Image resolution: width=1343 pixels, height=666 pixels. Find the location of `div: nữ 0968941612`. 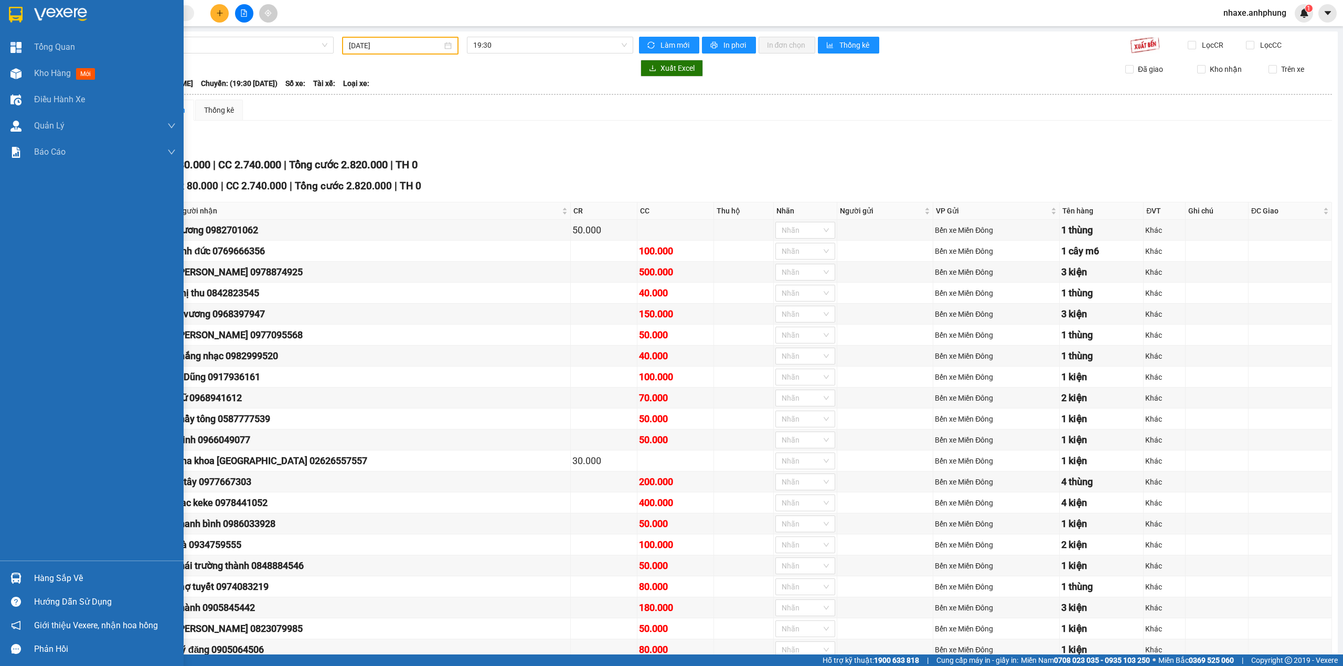

div: nữ 0968941612 is located at coordinates (373, 398).